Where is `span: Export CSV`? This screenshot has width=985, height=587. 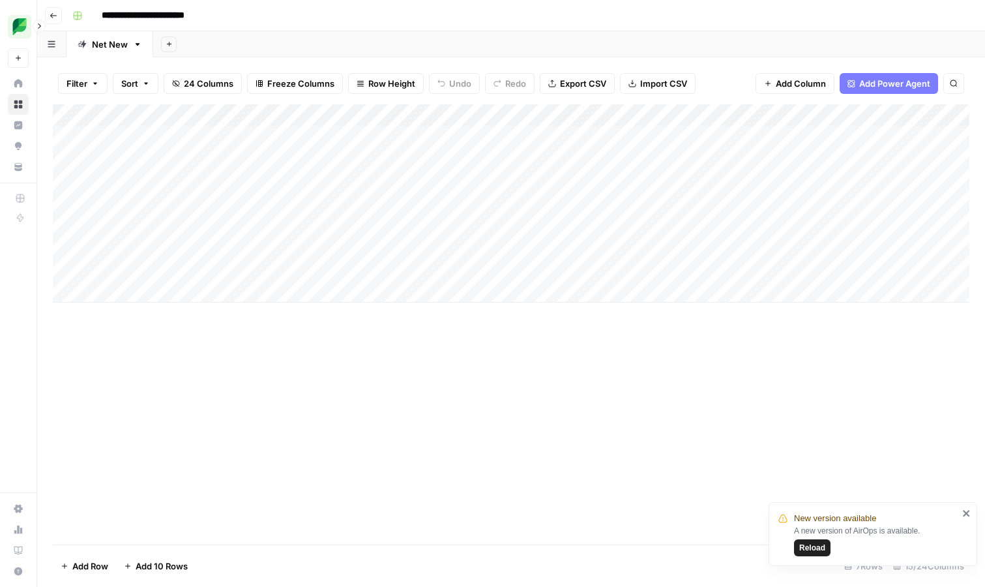 span: Export CSV is located at coordinates (583, 83).